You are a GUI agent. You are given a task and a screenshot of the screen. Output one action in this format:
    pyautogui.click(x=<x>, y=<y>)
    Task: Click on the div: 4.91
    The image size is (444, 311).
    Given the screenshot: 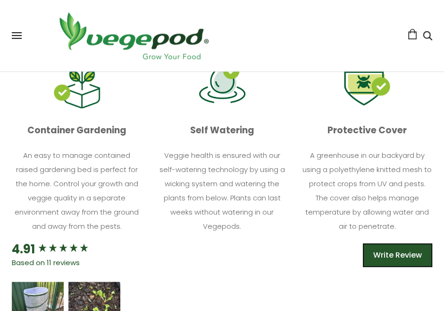 What is the action you would take?
    pyautogui.click(x=23, y=249)
    